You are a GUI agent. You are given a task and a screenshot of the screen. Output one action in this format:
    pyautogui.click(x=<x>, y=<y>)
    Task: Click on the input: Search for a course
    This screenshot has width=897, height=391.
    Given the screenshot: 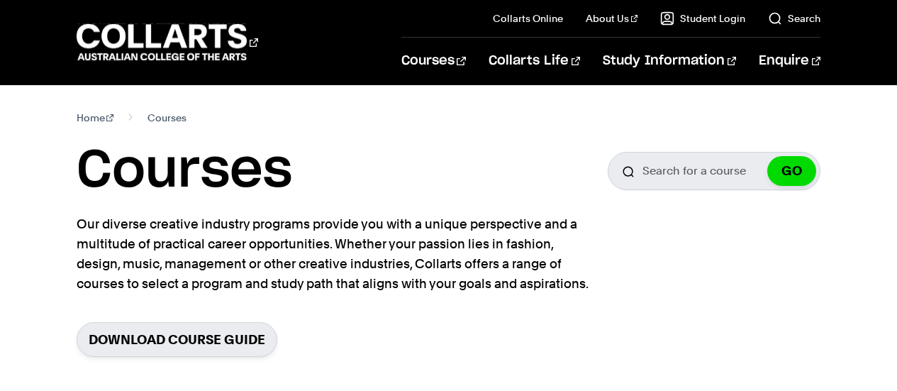 What is the action you would take?
    pyautogui.click(x=714, y=171)
    